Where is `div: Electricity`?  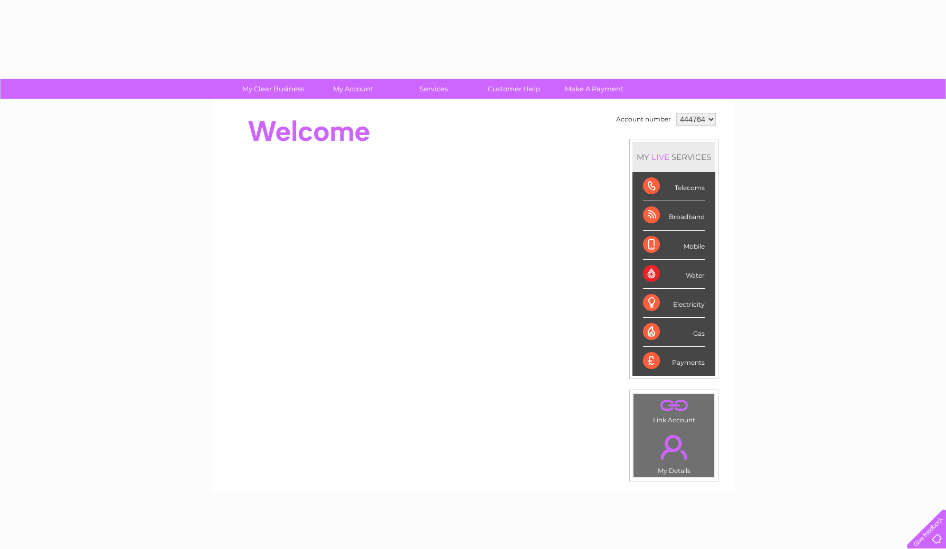
div: Electricity is located at coordinates (673, 303).